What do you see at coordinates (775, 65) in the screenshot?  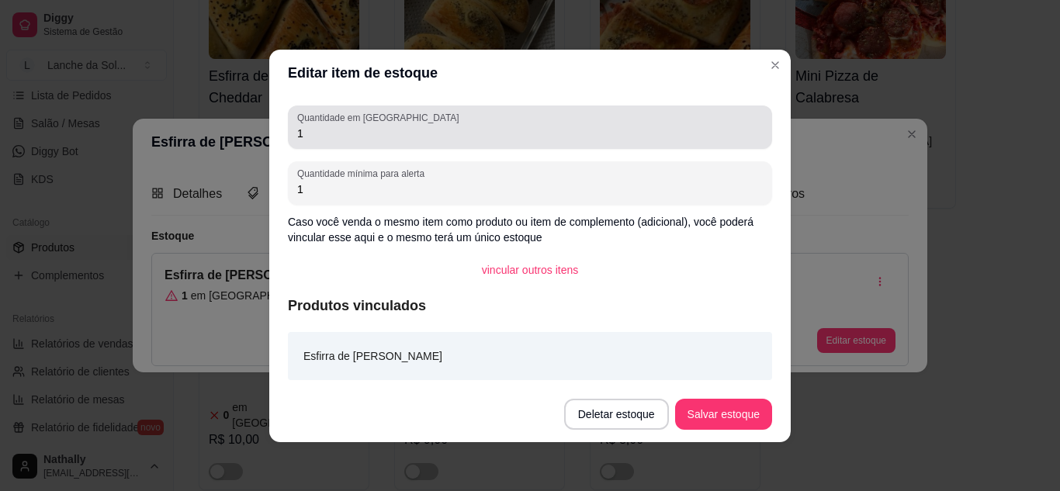 I see `button: Close` at bounding box center [775, 65].